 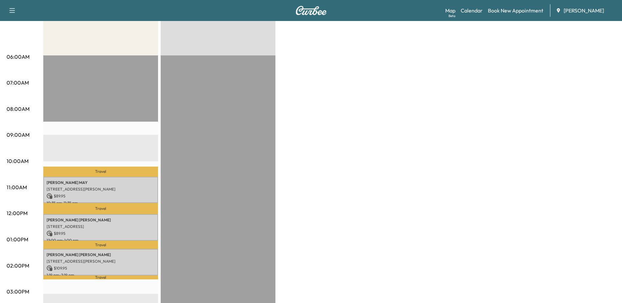 What do you see at coordinates (101, 275) in the screenshot?
I see `p: 1:19 pm - 2:19 pm` at bounding box center [101, 275].